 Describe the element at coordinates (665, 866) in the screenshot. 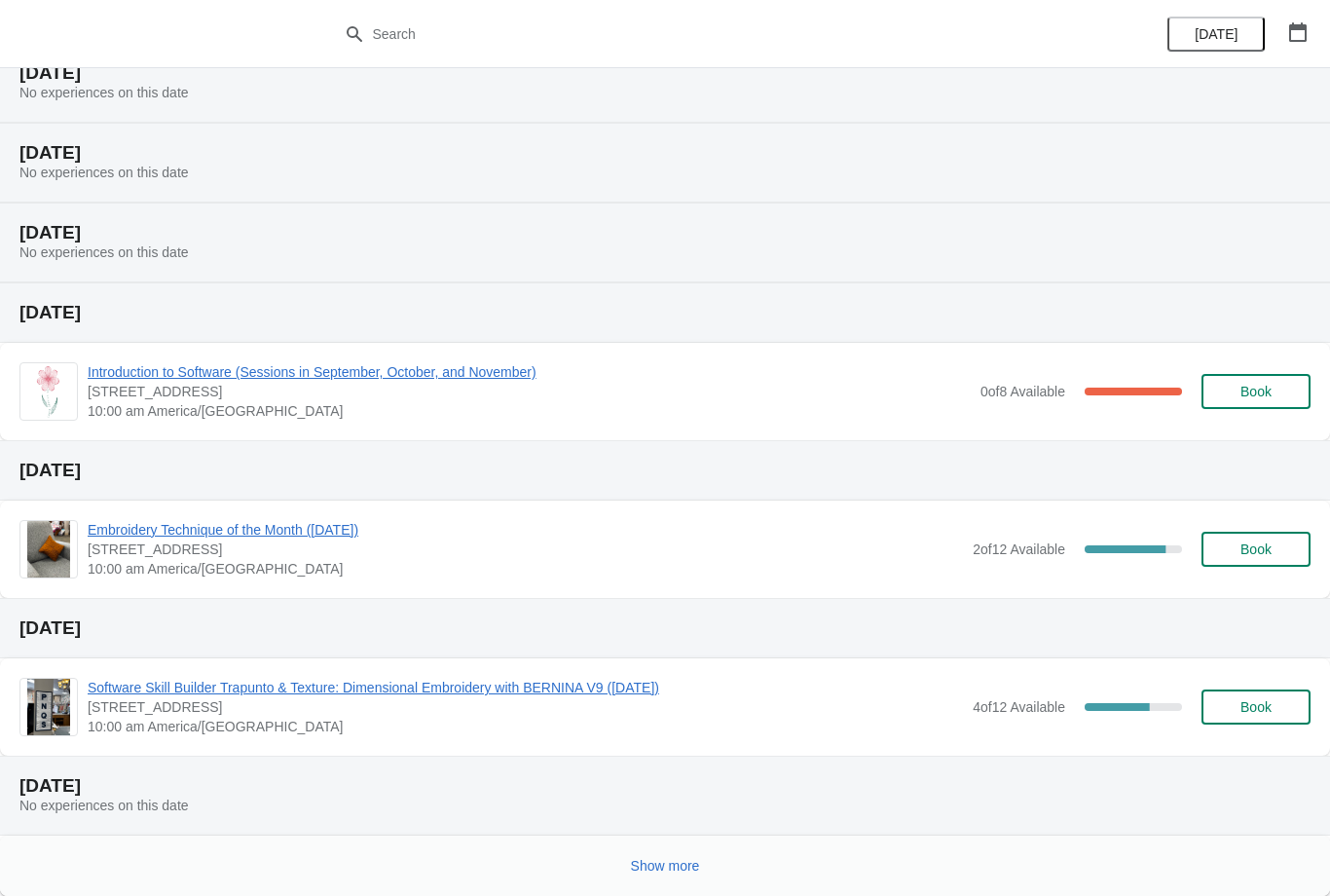

I see `span: Show more` at that location.